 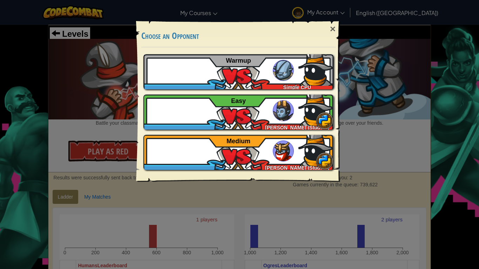 What do you see at coordinates (238, 61) in the screenshot?
I see `span: Warmup` at bounding box center [238, 61].